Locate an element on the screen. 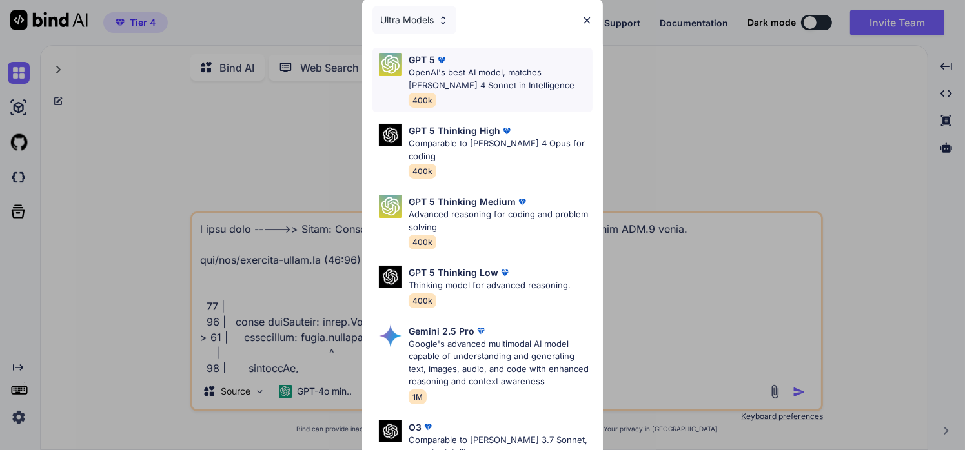 The width and height of the screenshot is (965, 450). img: close is located at coordinates (586, 20).